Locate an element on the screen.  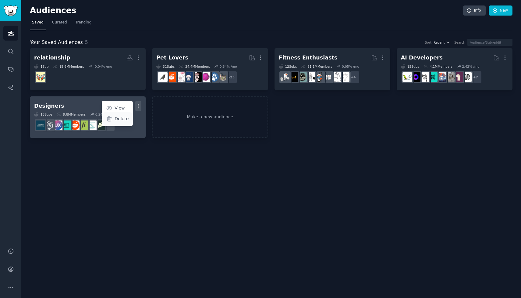
div: 15 Sub s is located at coordinates (410, 66).